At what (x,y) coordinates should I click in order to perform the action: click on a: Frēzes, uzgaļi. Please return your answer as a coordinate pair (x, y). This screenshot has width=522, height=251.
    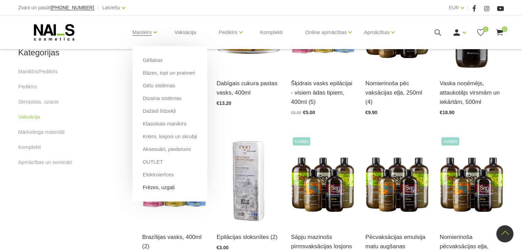
    Looking at the image, I should click on (159, 187).